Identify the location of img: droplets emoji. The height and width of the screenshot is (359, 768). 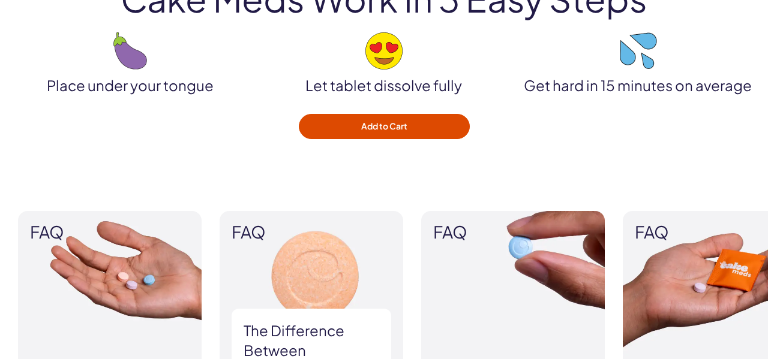
(638, 51).